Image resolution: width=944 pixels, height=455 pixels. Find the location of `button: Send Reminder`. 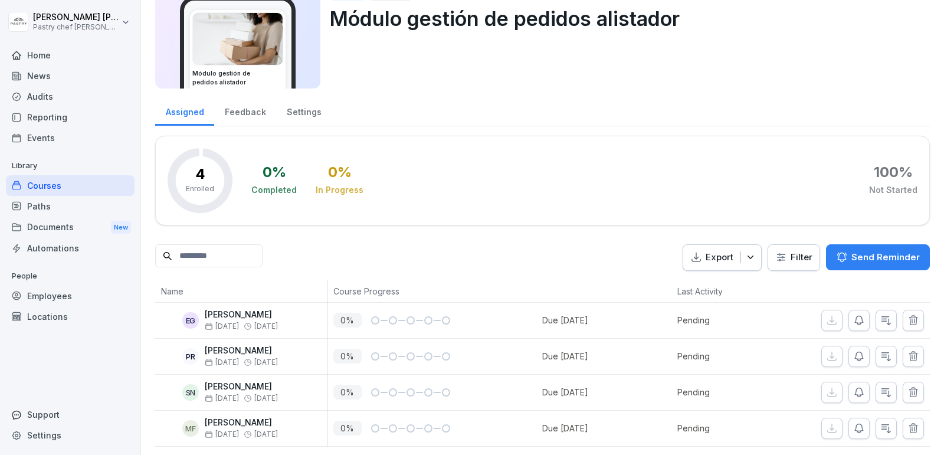

button: Send Reminder is located at coordinates (878, 257).